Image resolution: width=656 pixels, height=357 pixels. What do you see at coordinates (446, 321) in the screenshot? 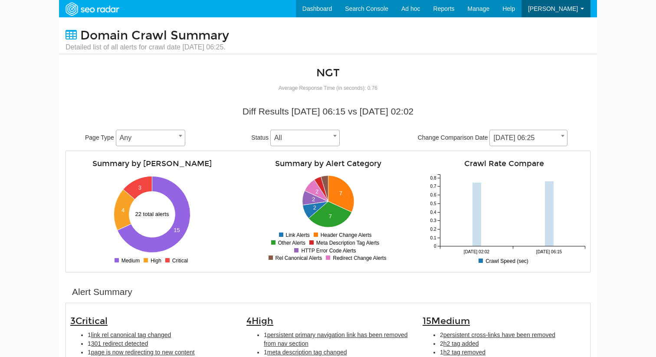
I see `span: 15` at bounding box center [446, 321].